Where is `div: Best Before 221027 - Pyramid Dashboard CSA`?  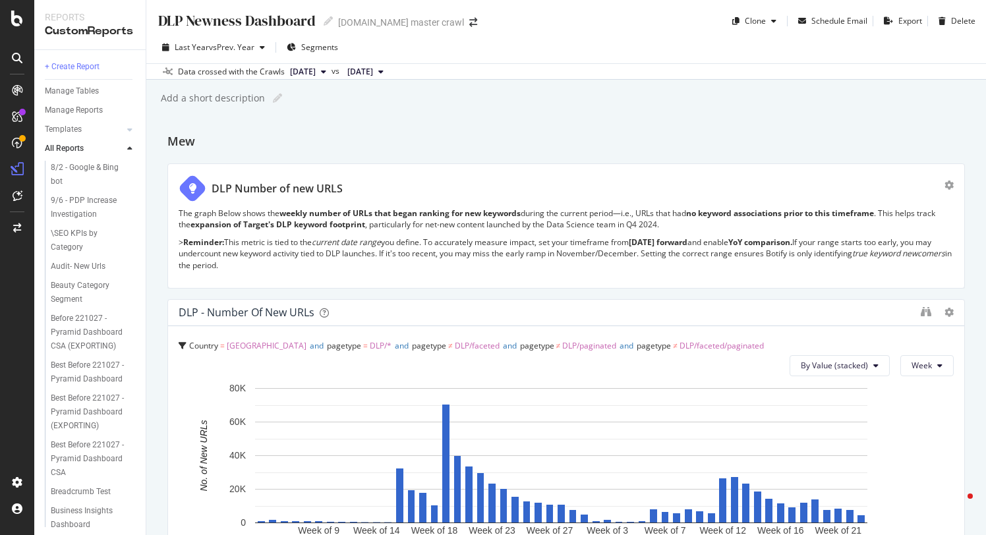
div: Best Before 221027 - Pyramid Dashboard CSA is located at coordinates (90, 459).